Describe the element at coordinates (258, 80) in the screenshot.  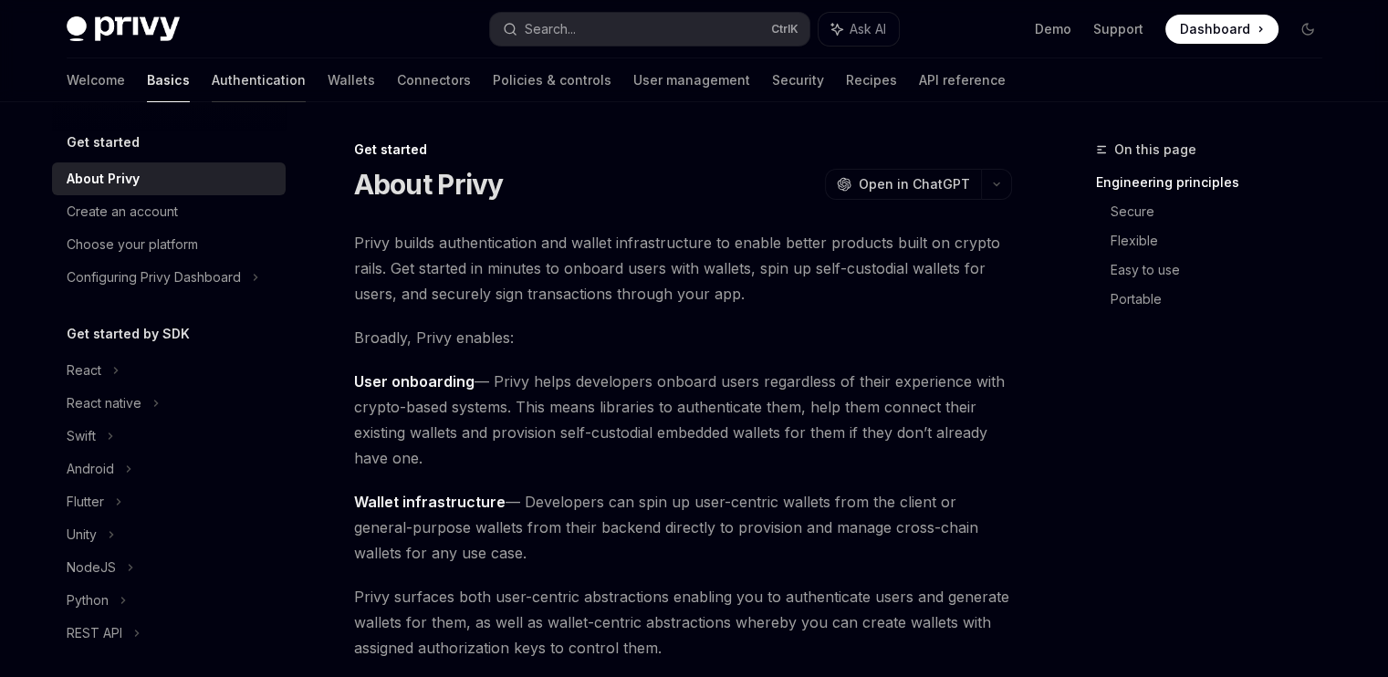
I see `a: Authentication` at that location.